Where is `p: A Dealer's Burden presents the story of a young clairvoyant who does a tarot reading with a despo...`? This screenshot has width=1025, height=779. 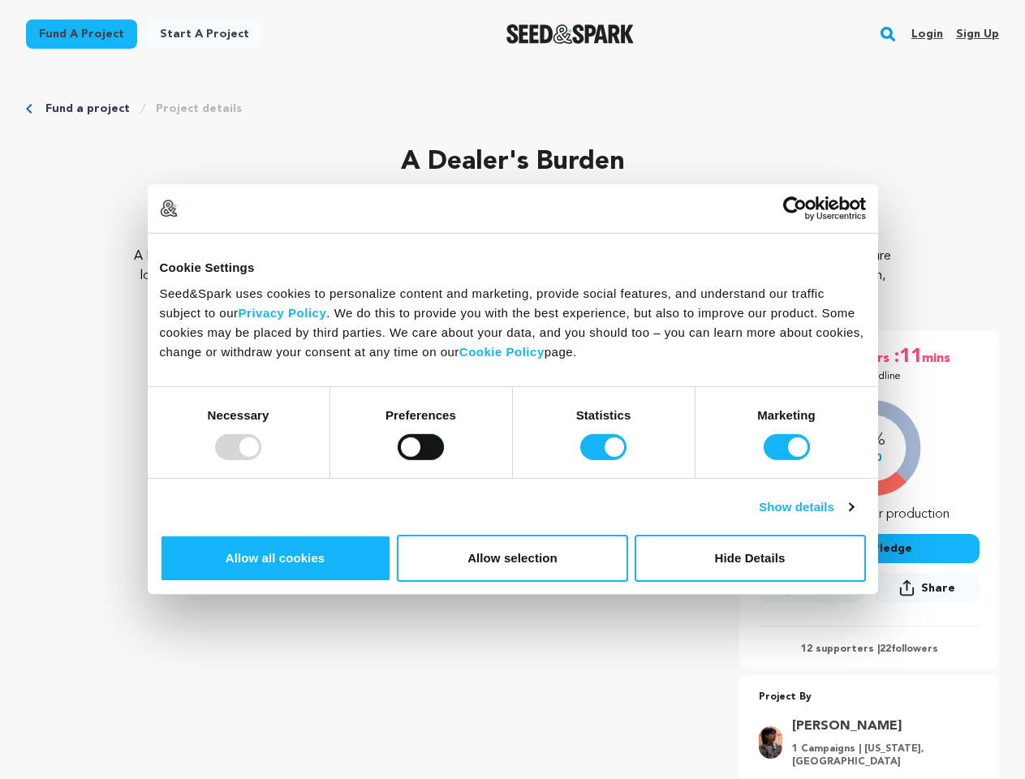
p: A Dealer's Burden presents the story of a young clairvoyant who does a tarot reading with a despo... is located at coordinates (512, 276).